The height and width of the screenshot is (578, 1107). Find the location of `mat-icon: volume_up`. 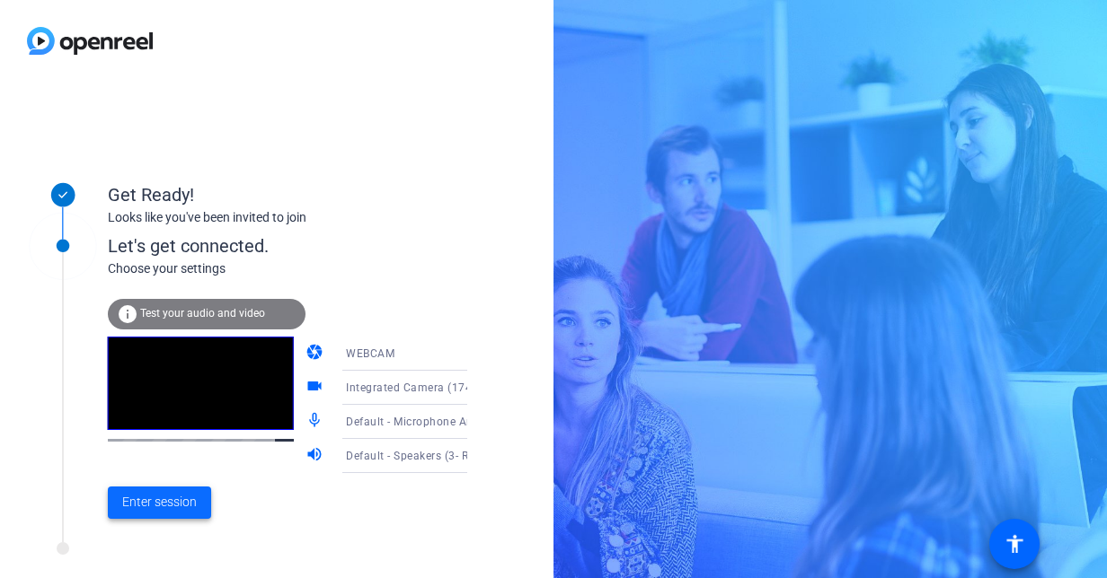

mat-icon: volume_up is located at coordinates (316, 456).